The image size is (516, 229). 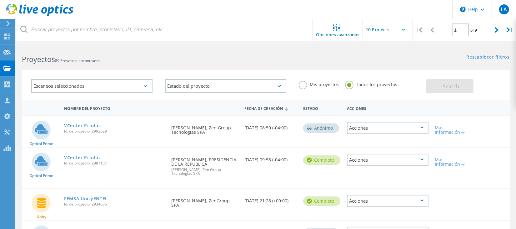 What do you see at coordinates (226, 86) in the screenshot?
I see `div: Estado del proyecto` at bounding box center [226, 86].